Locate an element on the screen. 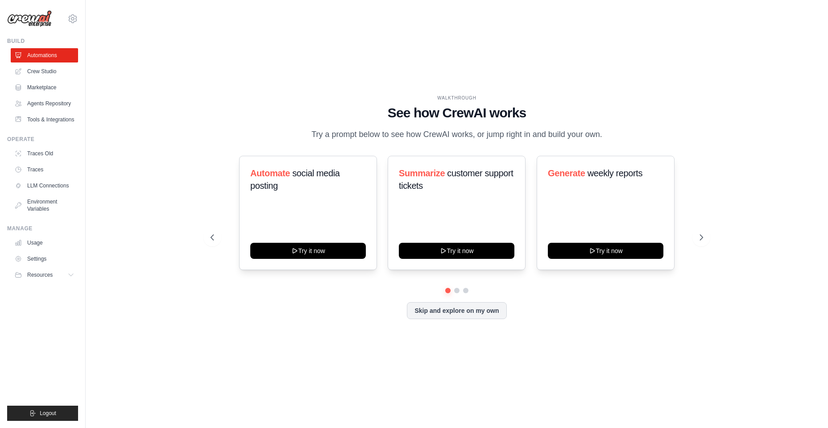  button: Logout is located at coordinates (42, 413).